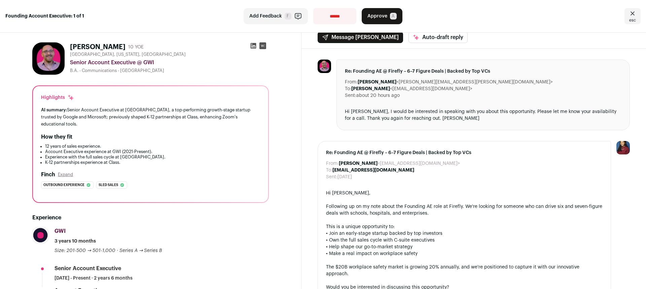  I want to click on span: GWI, so click(60, 231).